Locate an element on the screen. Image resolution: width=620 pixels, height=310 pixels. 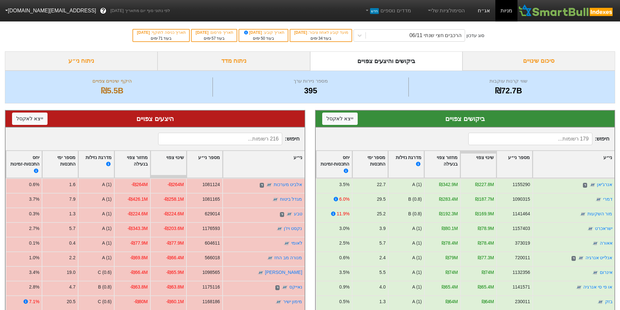
div: 7.9 is located at coordinates (72, 199).